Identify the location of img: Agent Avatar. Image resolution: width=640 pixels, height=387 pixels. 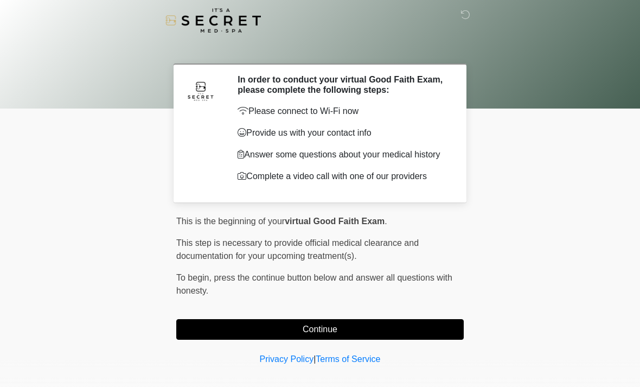
(201, 91).